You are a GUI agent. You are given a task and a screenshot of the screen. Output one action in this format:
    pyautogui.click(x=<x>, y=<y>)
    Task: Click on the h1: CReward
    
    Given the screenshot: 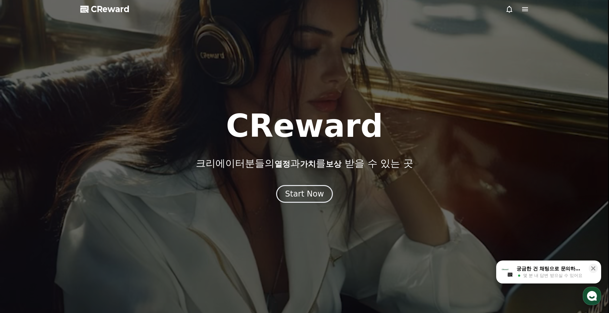 What is the action you would take?
    pyautogui.click(x=304, y=126)
    